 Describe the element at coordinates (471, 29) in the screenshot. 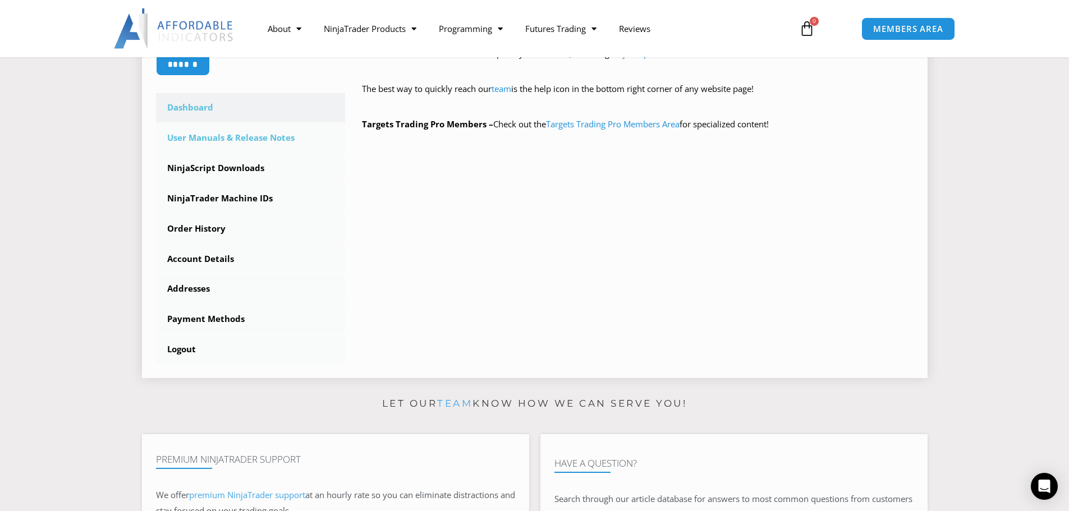

I see `a: Programming` at that location.